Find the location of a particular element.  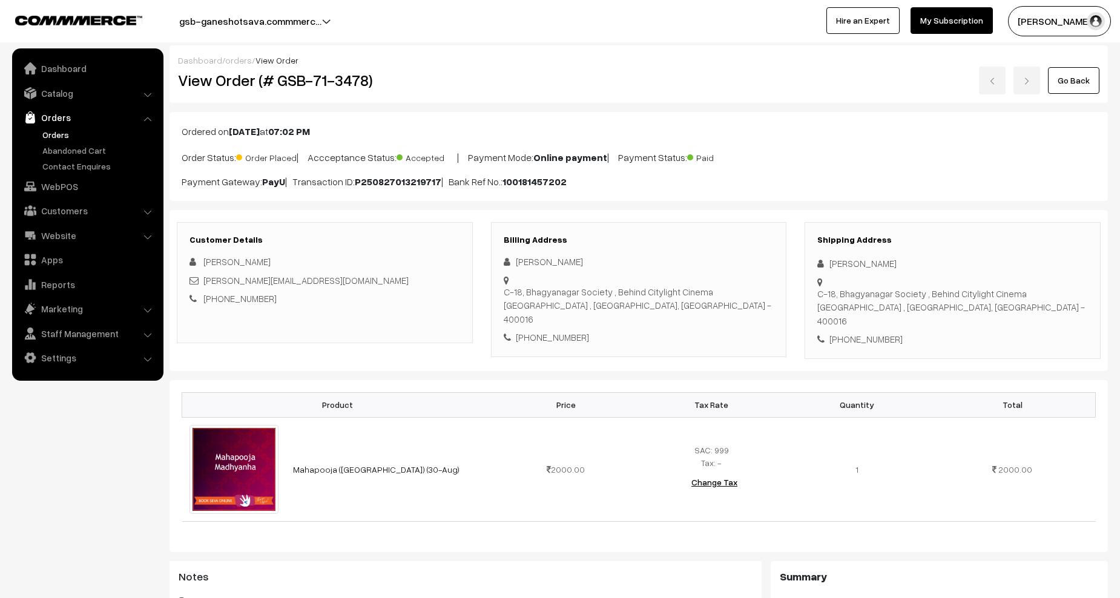

b: 07:02 PM is located at coordinates (289, 131).